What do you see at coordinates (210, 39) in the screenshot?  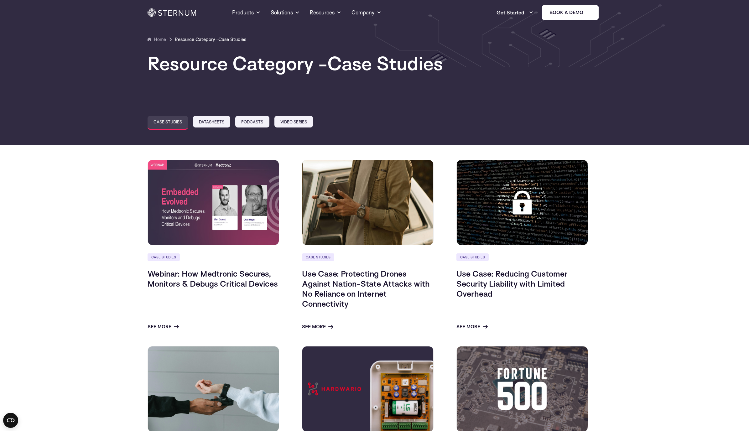 I see `a: Resource Category -Case Studies` at bounding box center [210, 39].